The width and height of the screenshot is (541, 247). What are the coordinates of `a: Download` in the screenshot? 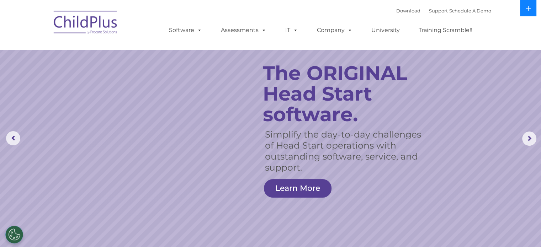 It's located at (409, 11).